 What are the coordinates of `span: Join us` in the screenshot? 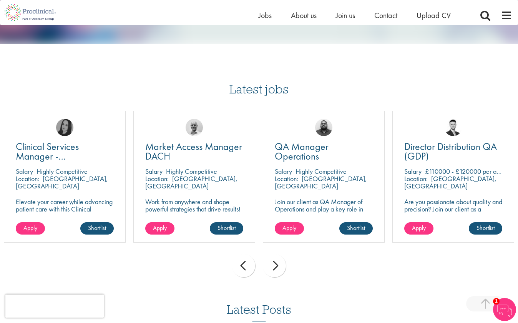 It's located at (346, 15).